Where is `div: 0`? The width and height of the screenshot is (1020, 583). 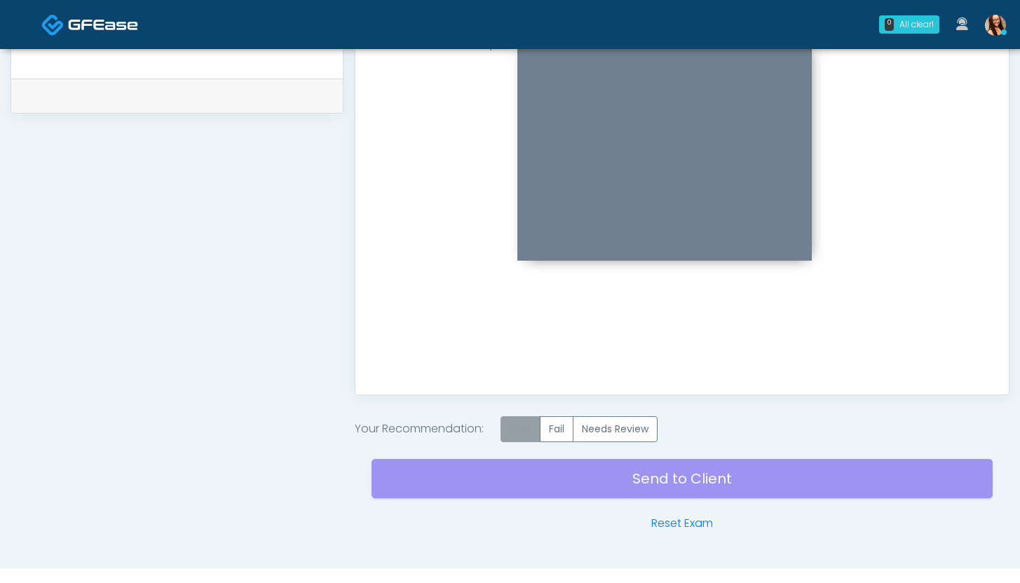
div: 0 is located at coordinates (889, 25).